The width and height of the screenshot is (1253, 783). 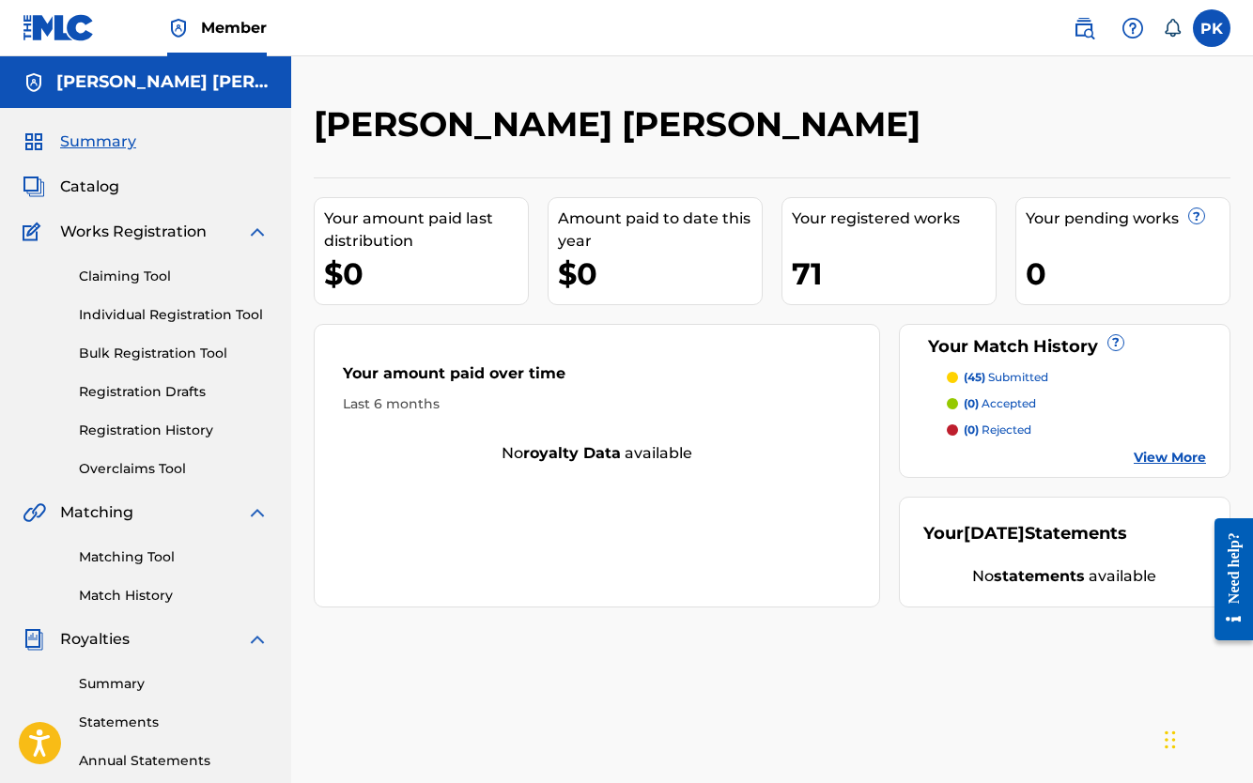 I want to click on a: Annual Statements, so click(x=174, y=761).